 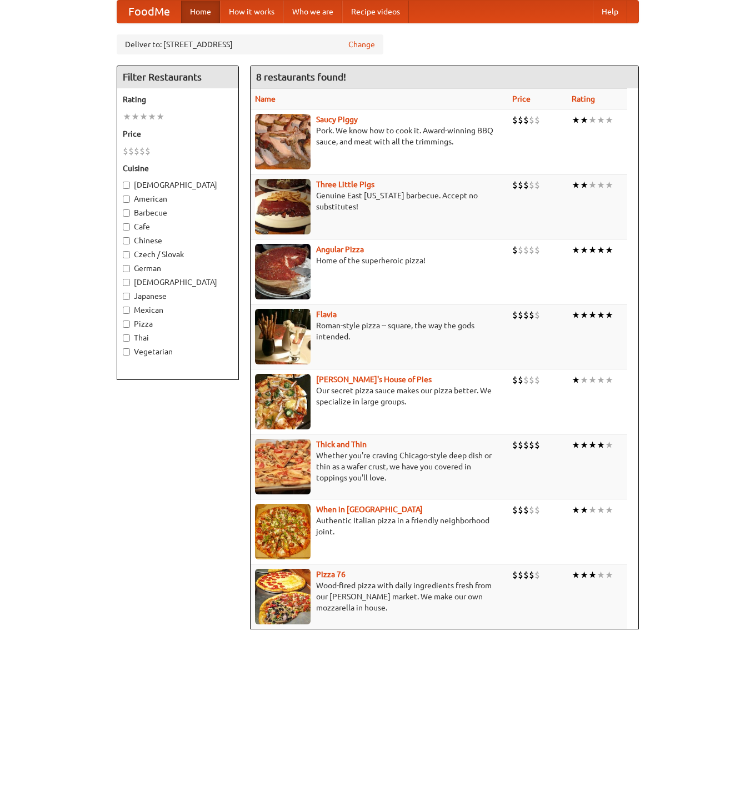 What do you see at coordinates (341, 444) in the screenshot?
I see `a: Thick and Thin` at bounding box center [341, 444].